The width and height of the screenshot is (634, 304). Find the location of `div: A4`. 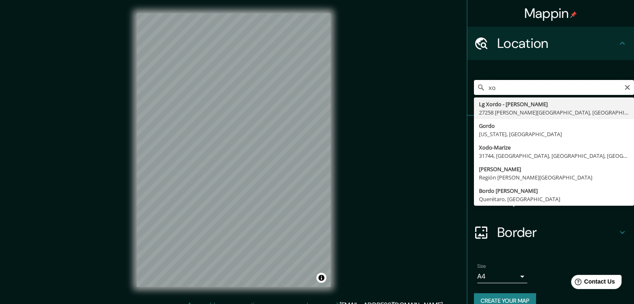

div: A4 is located at coordinates (502, 277).